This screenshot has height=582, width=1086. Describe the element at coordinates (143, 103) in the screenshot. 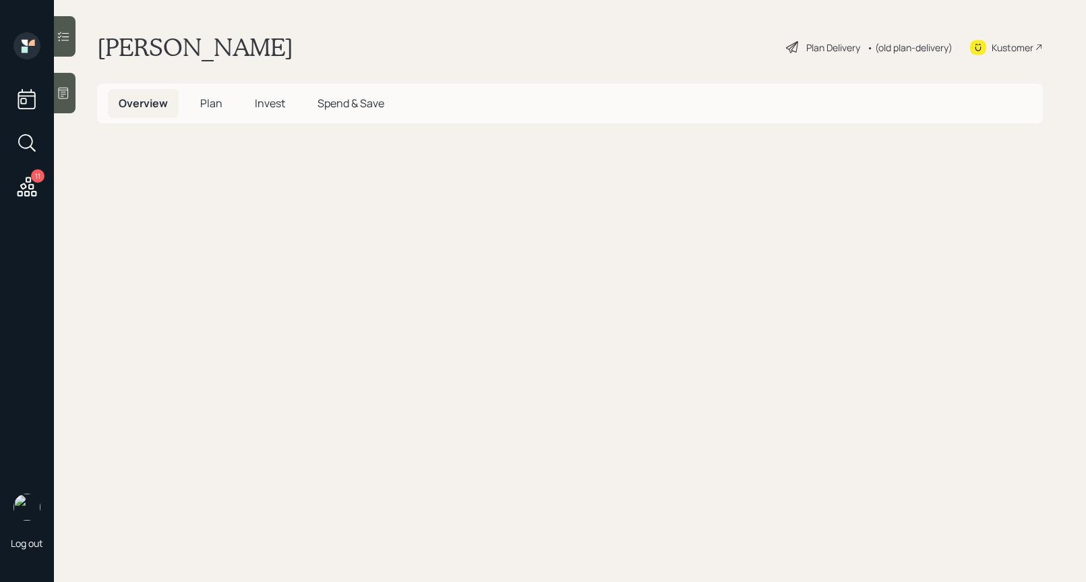

I see `span: Overview` at that location.